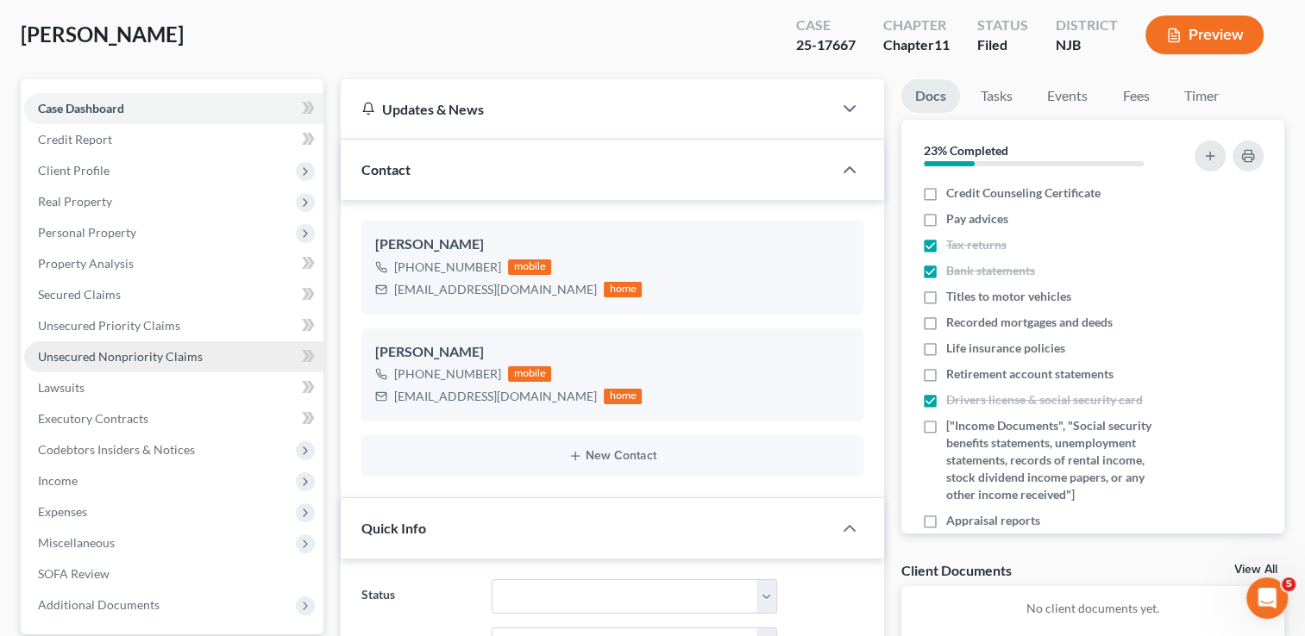 This screenshot has height=636, width=1305. What do you see at coordinates (79, 294) in the screenshot?
I see `span: Secured Claims` at bounding box center [79, 294].